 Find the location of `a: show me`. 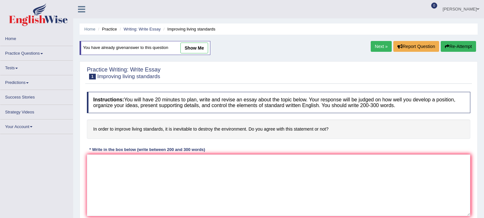

a: show me is located at coordinates (194, 48).